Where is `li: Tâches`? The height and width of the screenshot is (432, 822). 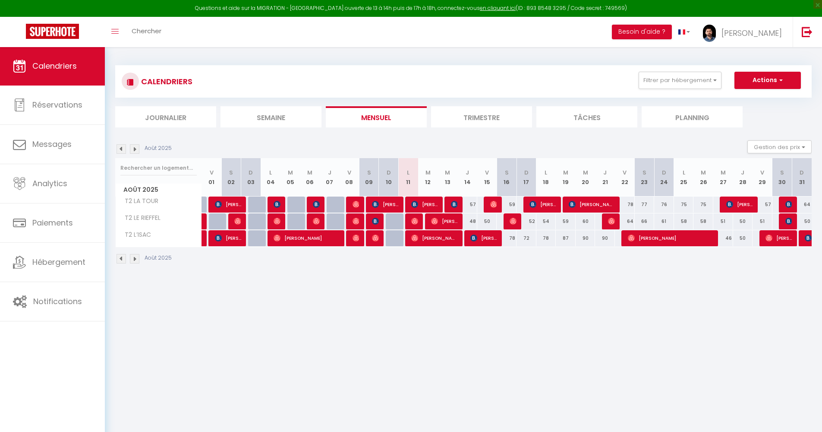 li: Tâches is located at coordinates (587, 117).